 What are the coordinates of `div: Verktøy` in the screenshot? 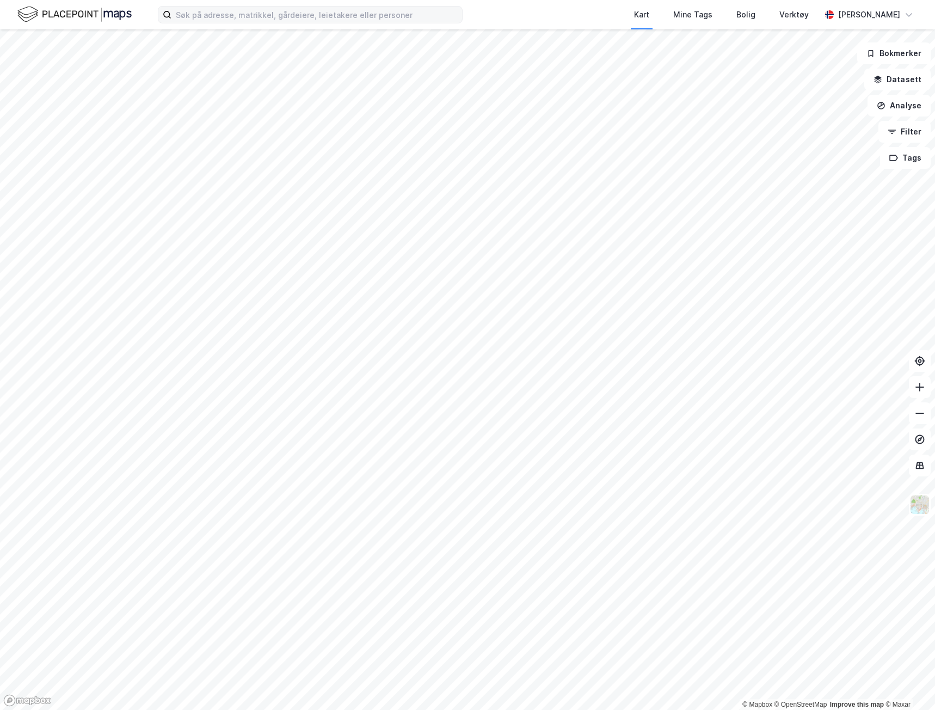 It's located at (794, 15).